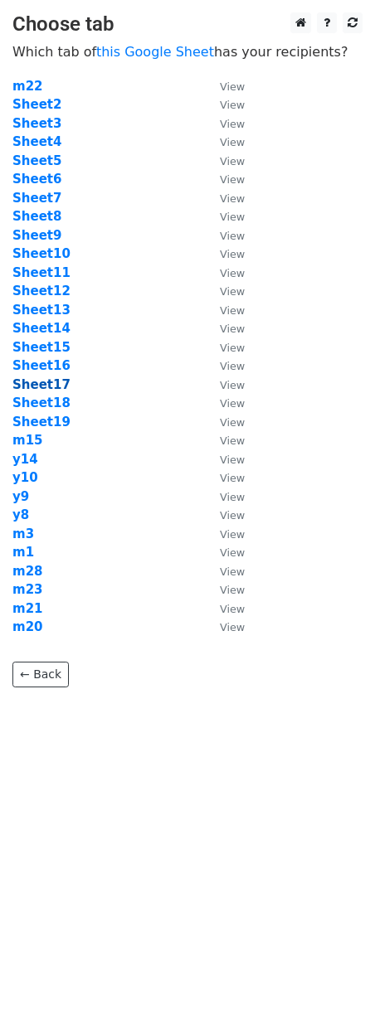  Describe the element at coordinates (27, 86) in the screenshot. I see `a: m22` at that location.